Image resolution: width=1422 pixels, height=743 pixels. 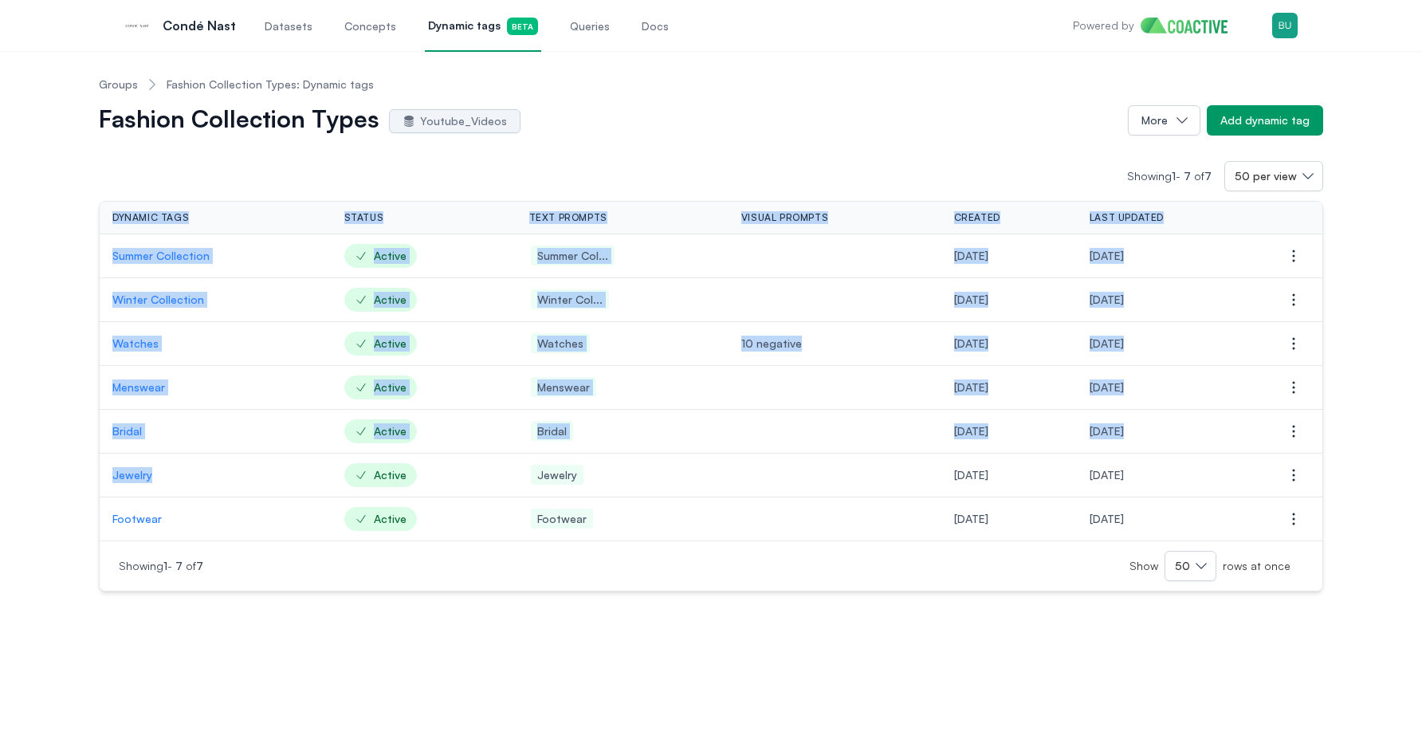 What do you see at coordinates (977, 218) in the screenshot?
I see `span: Created` at bounding box center [977, 218].